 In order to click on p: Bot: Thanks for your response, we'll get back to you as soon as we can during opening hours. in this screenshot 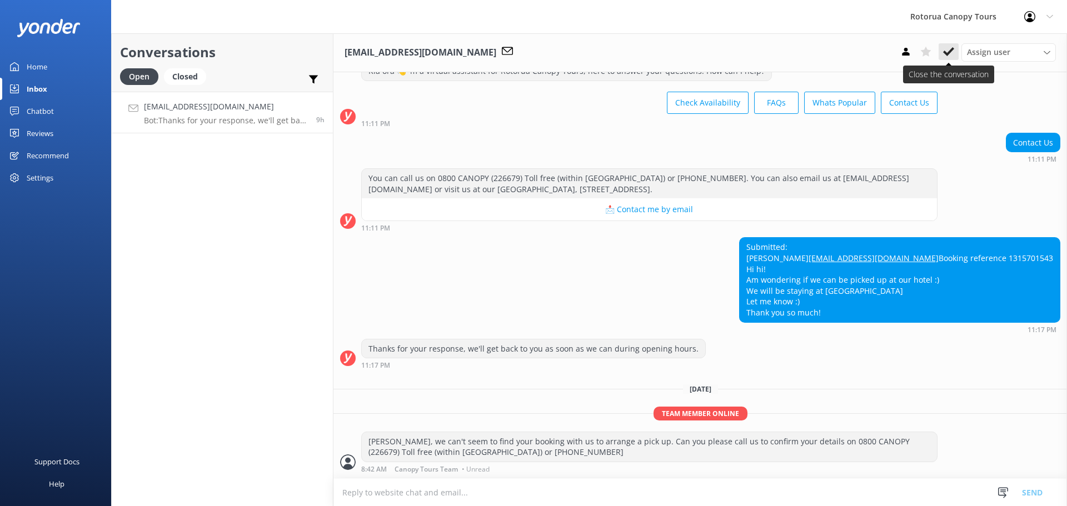, I will do `click(226, 121)`.